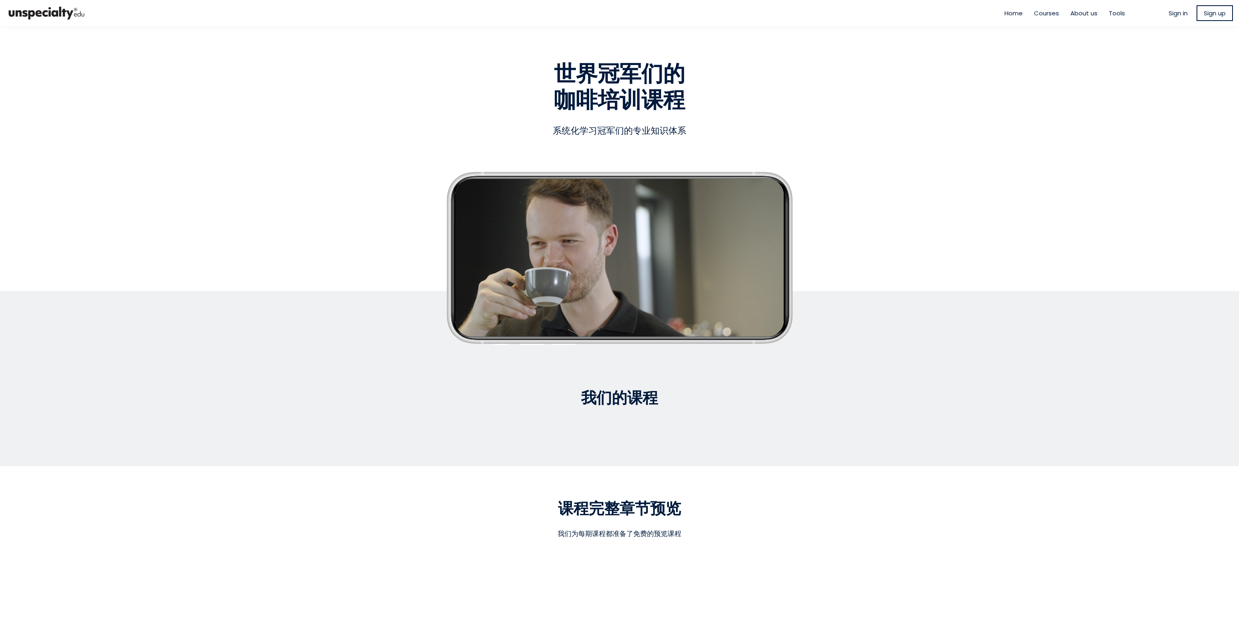  Describe the element at coordinates (1214, 13) in the screenshot. I see `span: Sign up` at that location.